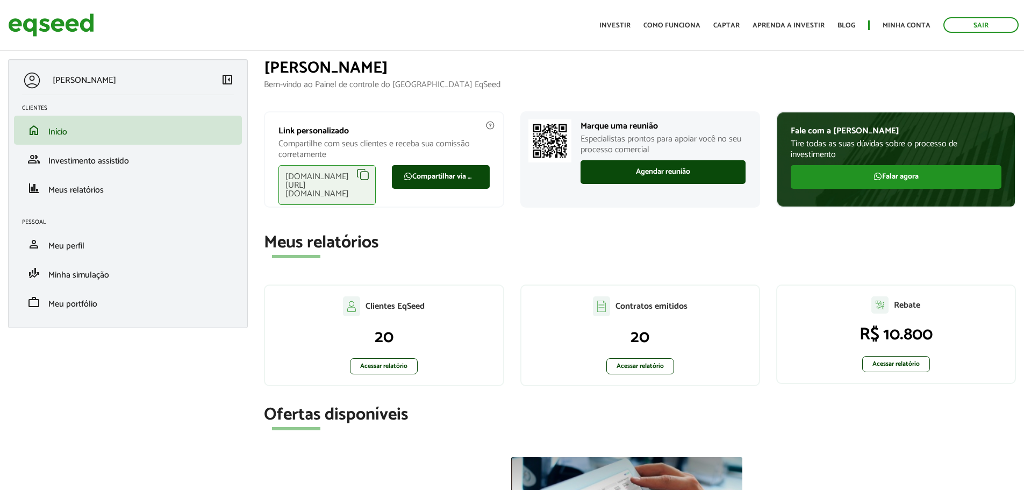  What do you see at coordinates (672, 25) in the screenshot?
I see `a: Como funciona` at bounding box center [672, 25].